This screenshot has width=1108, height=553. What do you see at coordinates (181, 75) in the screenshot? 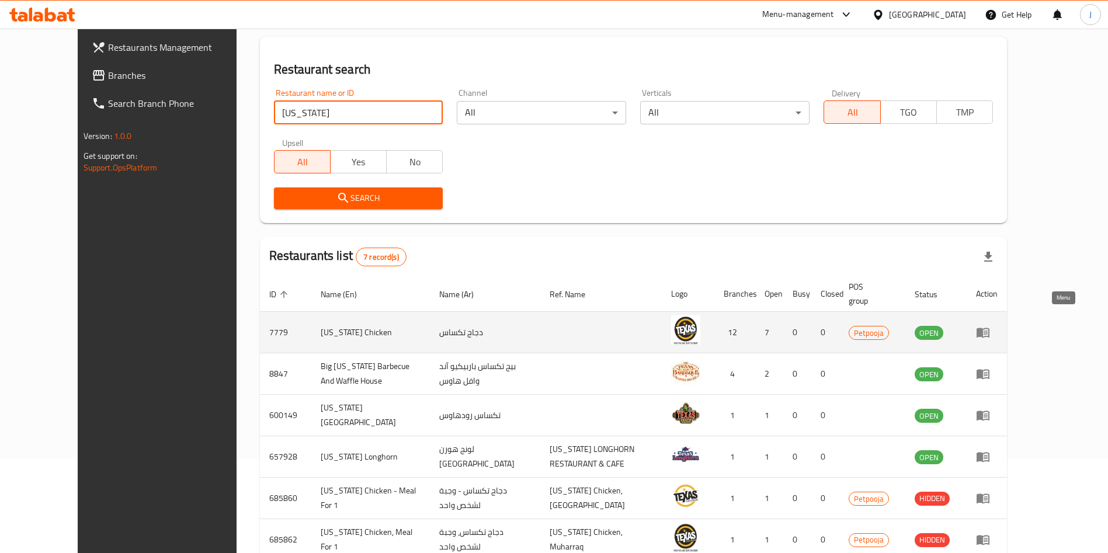
I see `span: Branches` at bounding box center [181, 75].